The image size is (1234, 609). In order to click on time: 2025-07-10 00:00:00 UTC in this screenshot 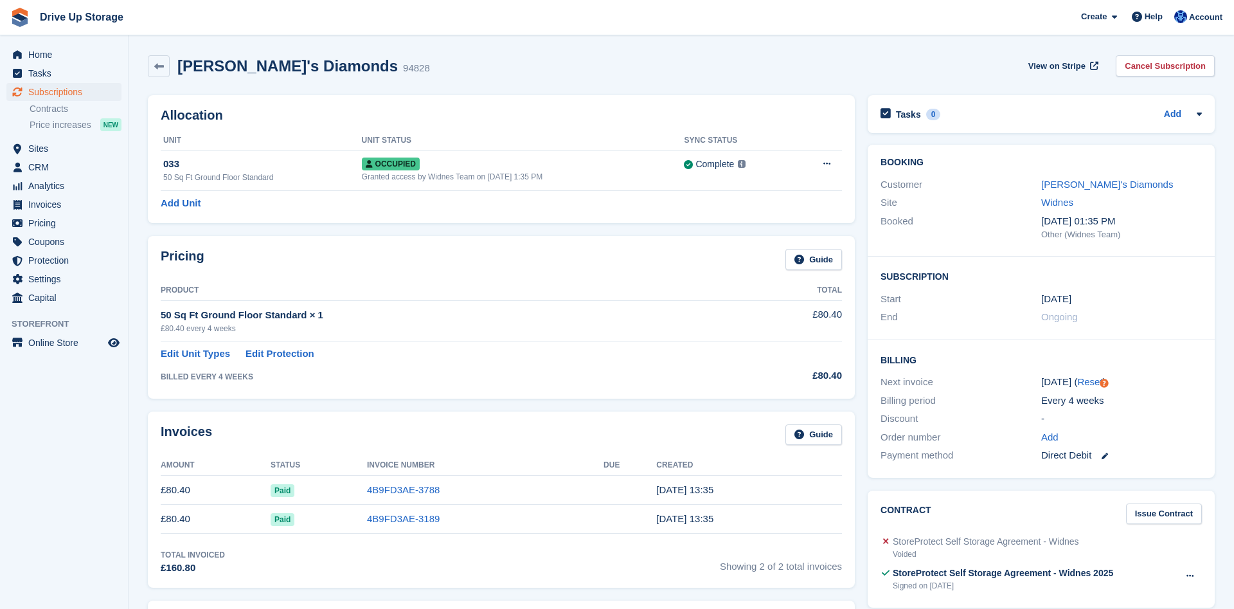, I will do `click(1056, 299)`.